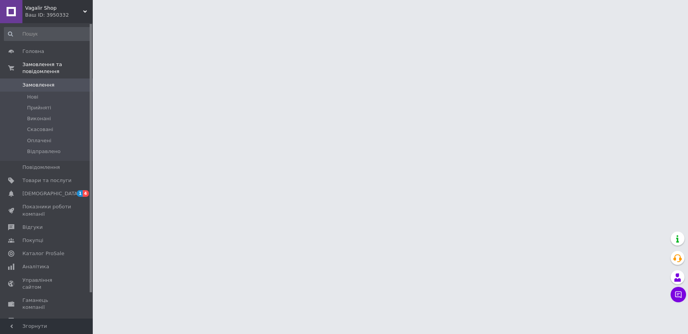 The image size is (688, 334). What do you see at coordinates (43, 254) in the screenshot?
I see `span: Каталог ProSale` at bounding box center [43, 254].